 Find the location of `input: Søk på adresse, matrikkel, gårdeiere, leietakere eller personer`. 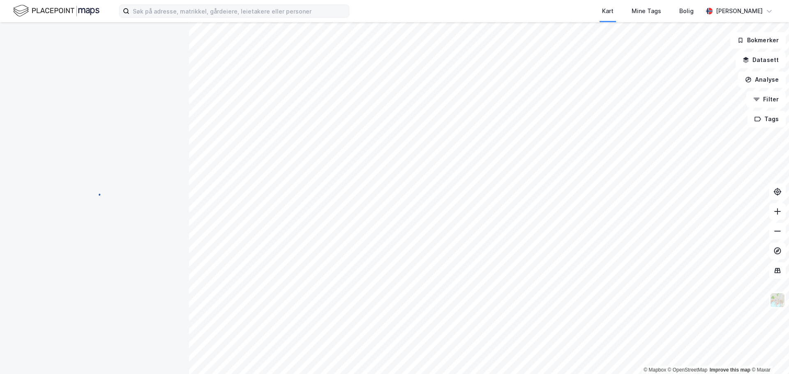

input: Søk på adresse, matrikkel, gårdeiere, leietakere eller personer is located at coordinates (239, 11).